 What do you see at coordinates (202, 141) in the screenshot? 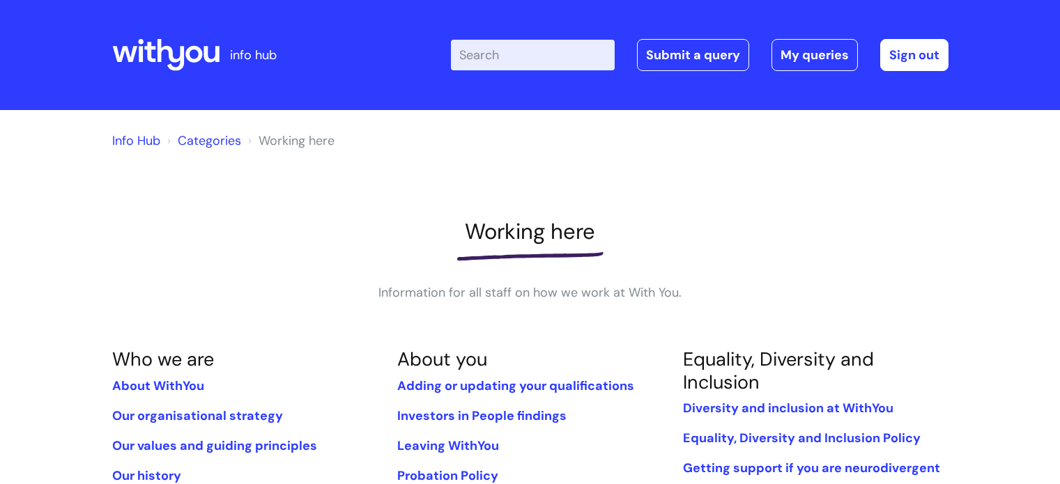
I see `li: Solution home` at bounding box center [202, 141].